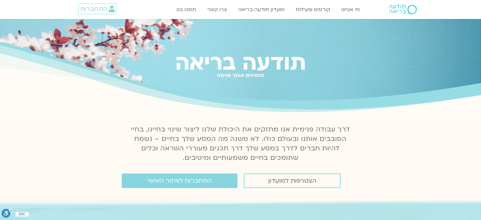  Describe the element at coordinates (292, 181) in the screenshot. I see `a: הצטרפות למועדון` at that location.